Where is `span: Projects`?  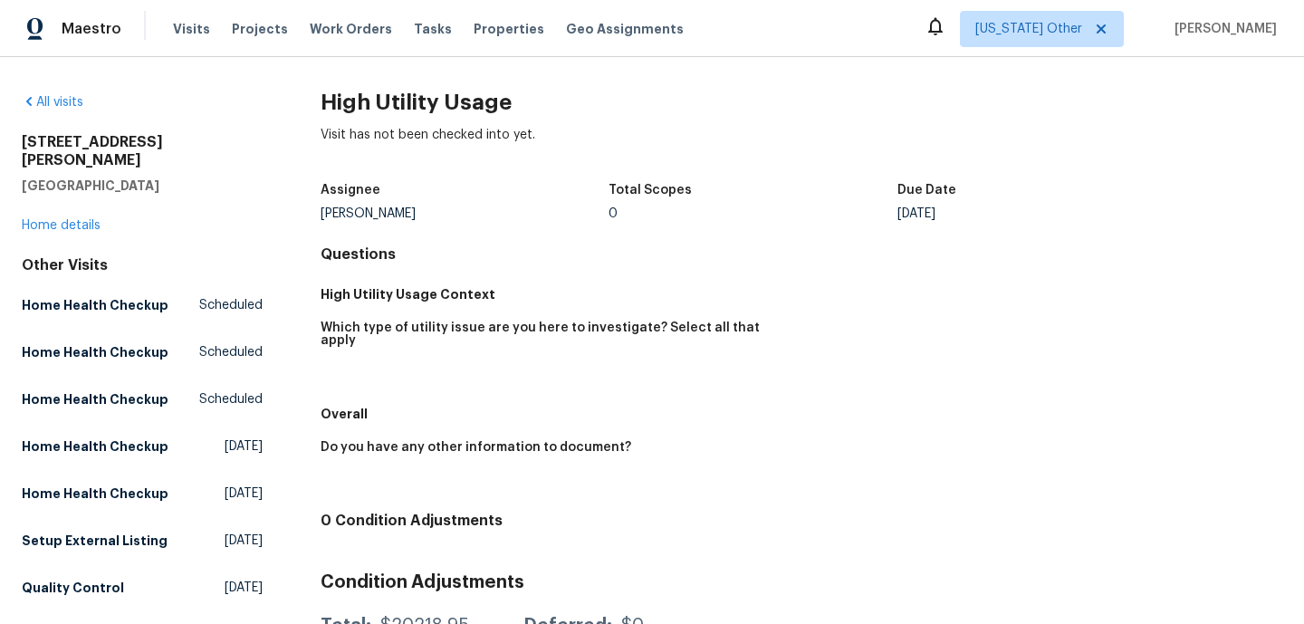 span: Projects is located at coordinates (260, 29).